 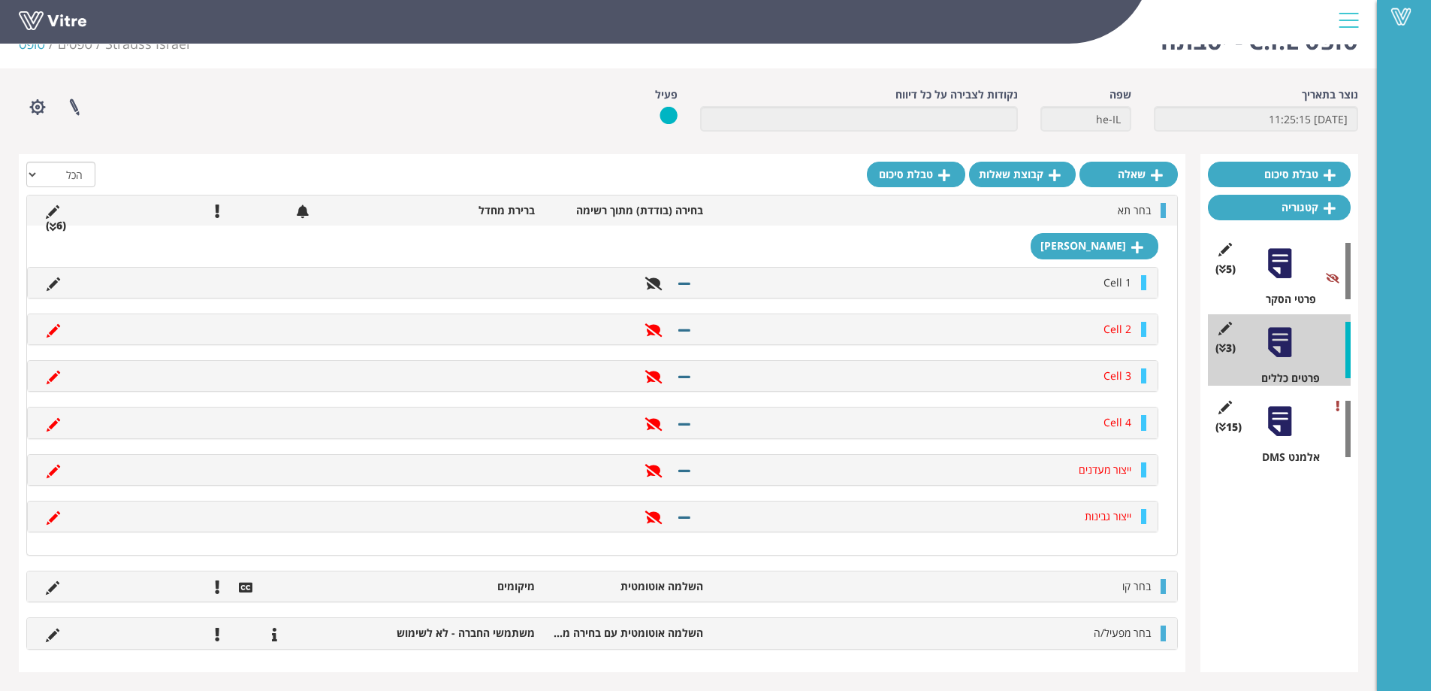 I want to click on label: פעיל, so click(x=666, y=95).